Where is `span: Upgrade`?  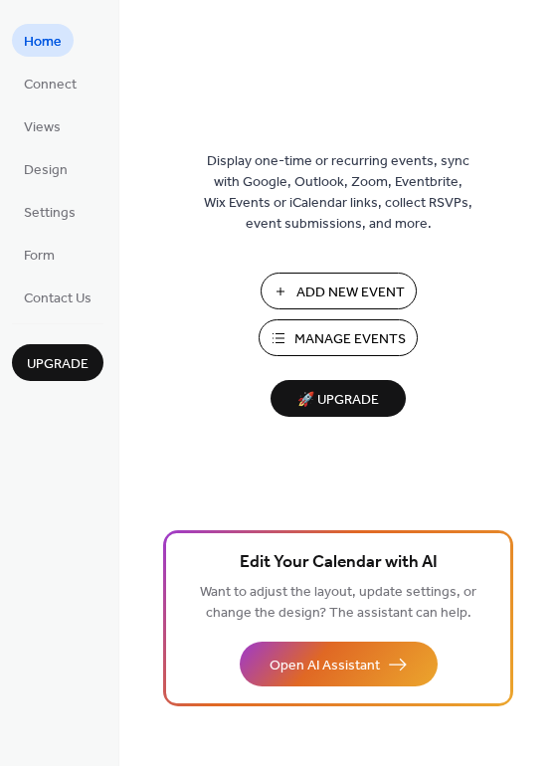
span: Upgrade is located at coordinates (58, 364).